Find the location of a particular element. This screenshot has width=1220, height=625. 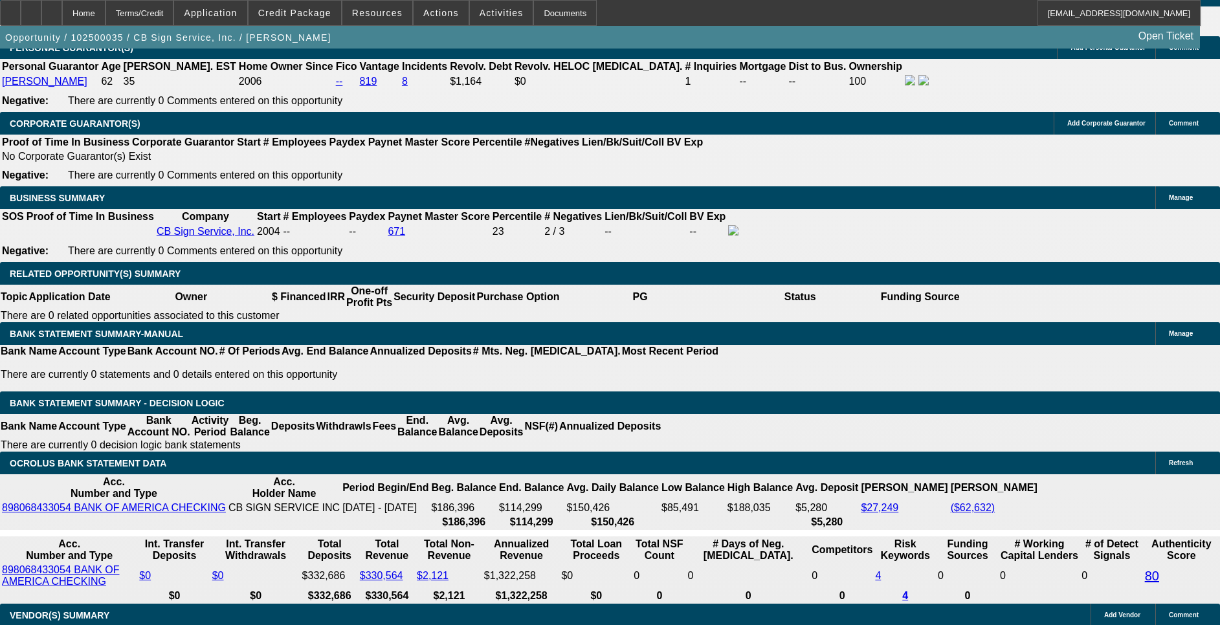

span: OCROLUS BANK STATEMENT DATA is located at coordinates (88, 463).